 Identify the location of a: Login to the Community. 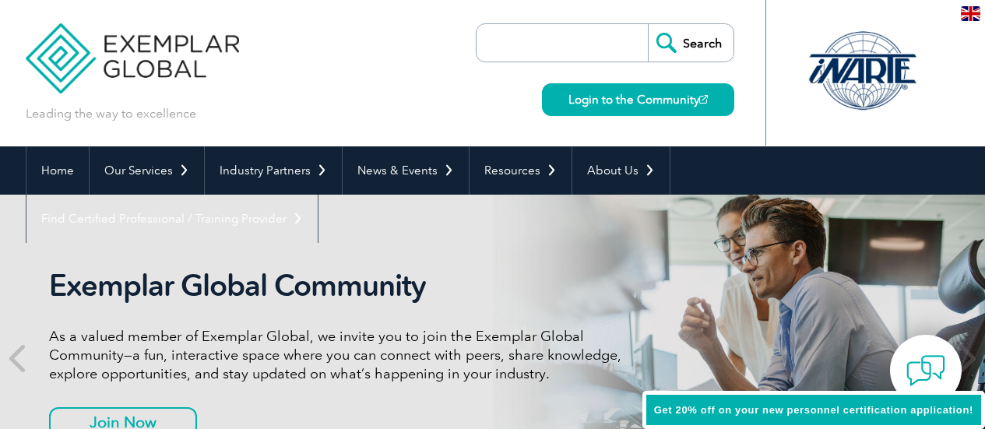
(637, 100).